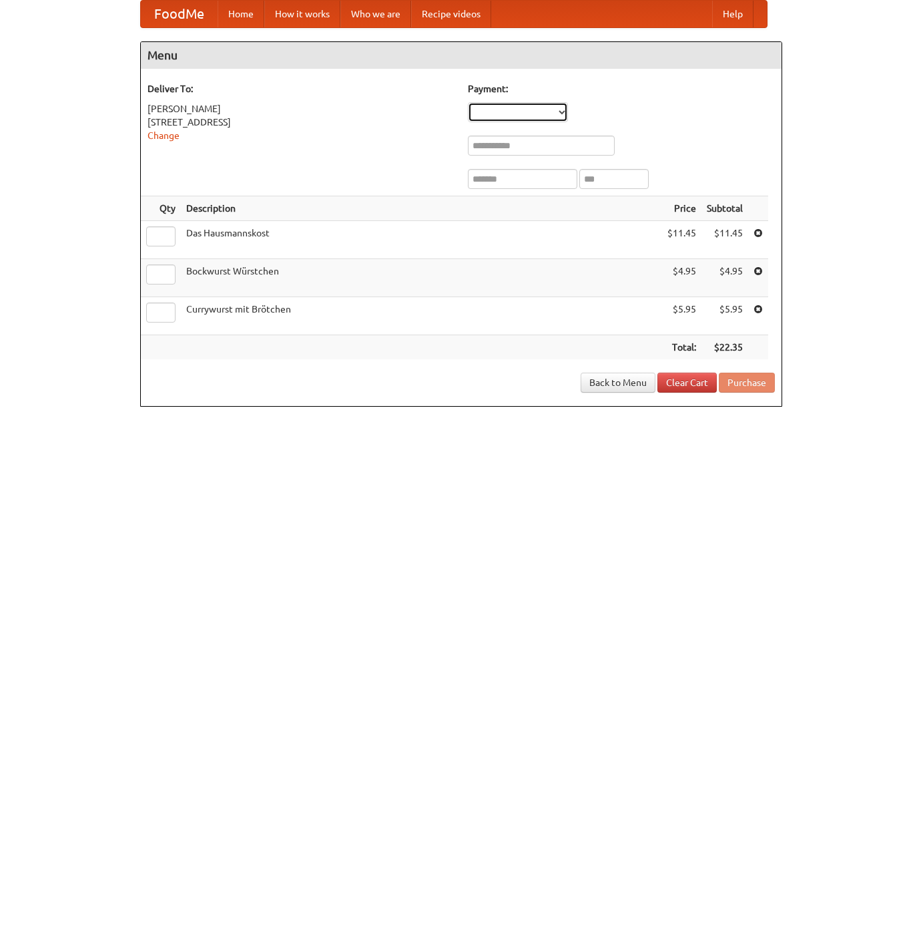  Describe the element at coordinates (421, 316) in the screenshot. I see `td: Currywurst mit Brötchen` at that location.